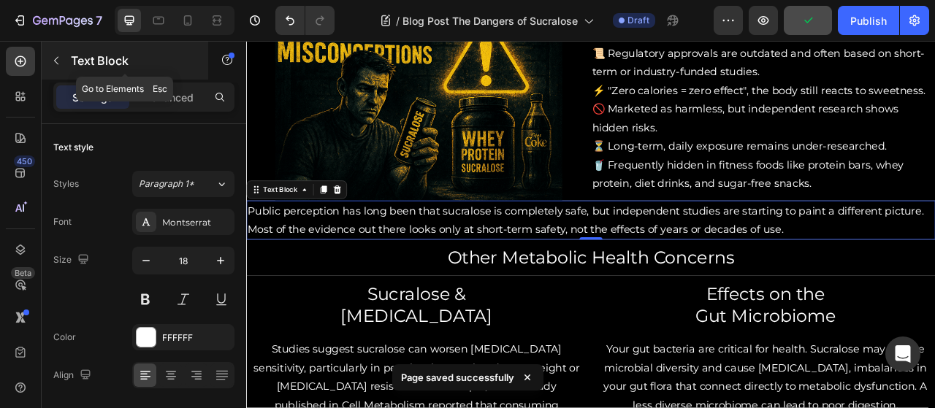 This screenshot has width=935, height=408. I want to click on div: Align, so click(74, 375).